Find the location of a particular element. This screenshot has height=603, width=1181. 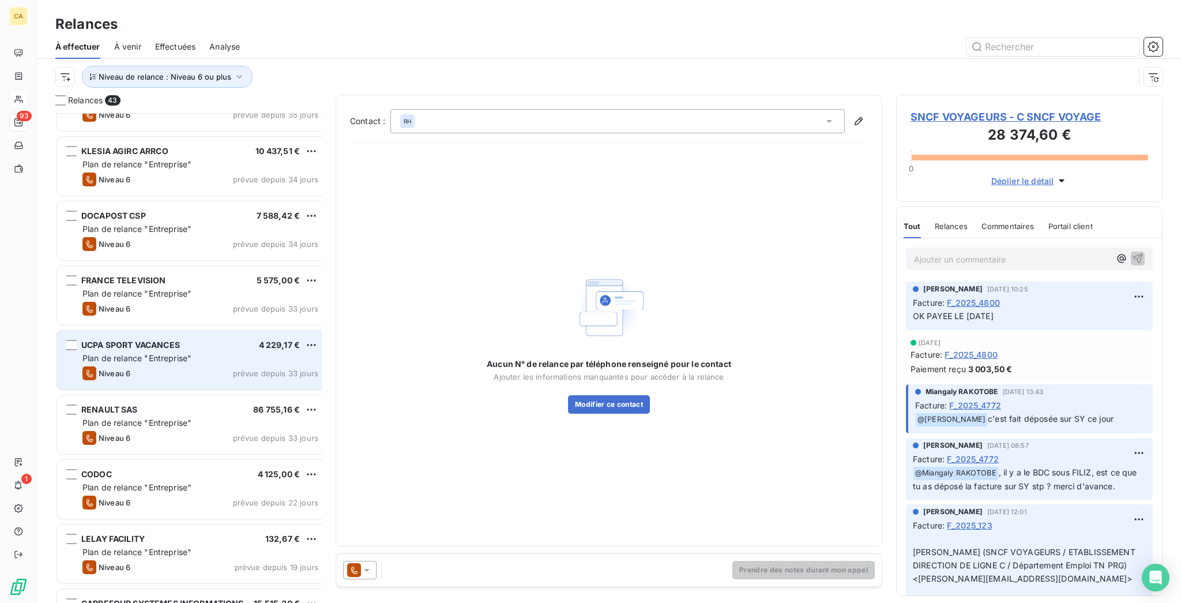

span: Miangaly RAKOTOBE is located at coordinates (962, 392).